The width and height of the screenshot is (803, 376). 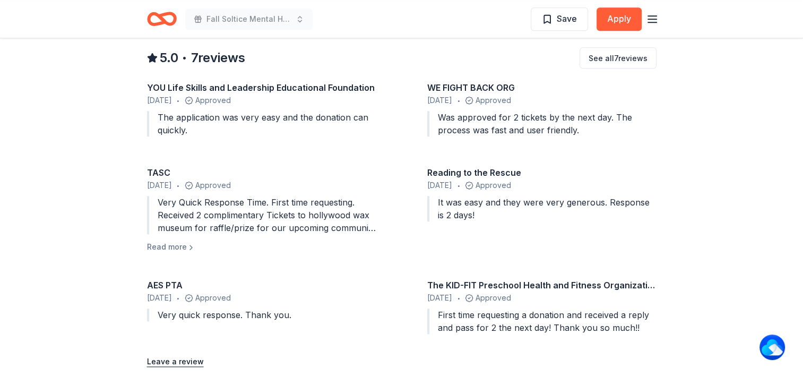 I want to click on span: Fall Soltice Mental Health Summit, so click(x=249, y=19).